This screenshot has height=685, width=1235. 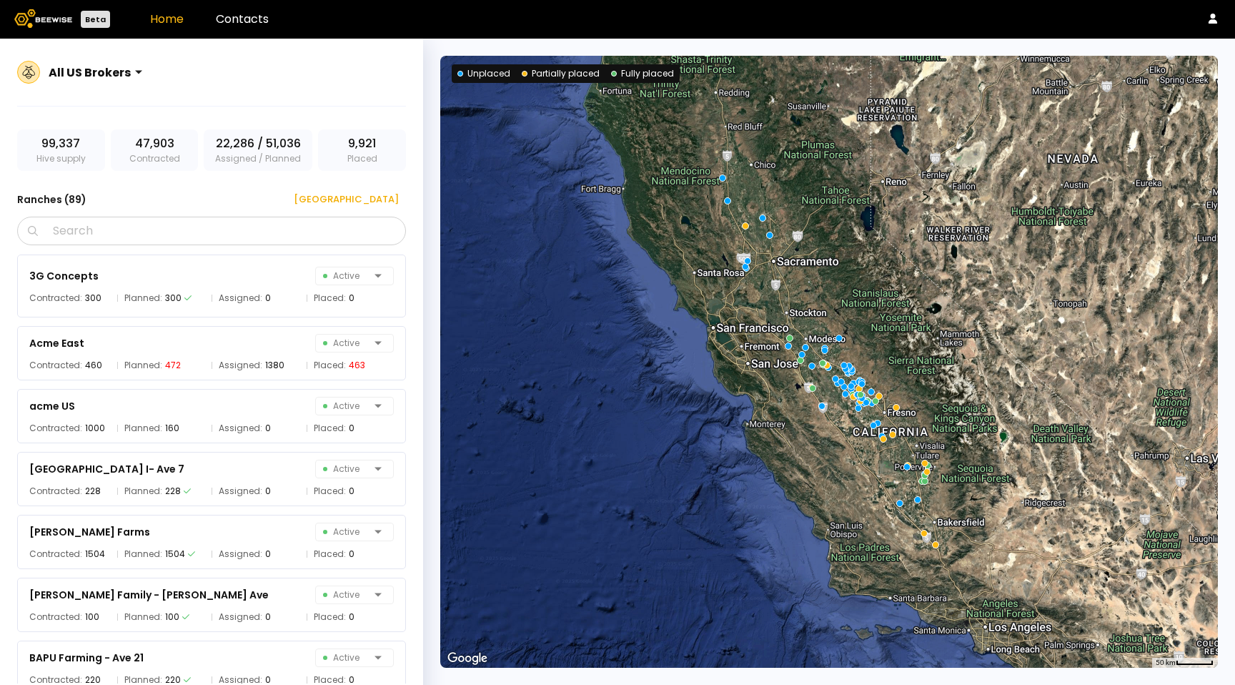 I want to click on div: Unplaced, so click(x=484, y=74).